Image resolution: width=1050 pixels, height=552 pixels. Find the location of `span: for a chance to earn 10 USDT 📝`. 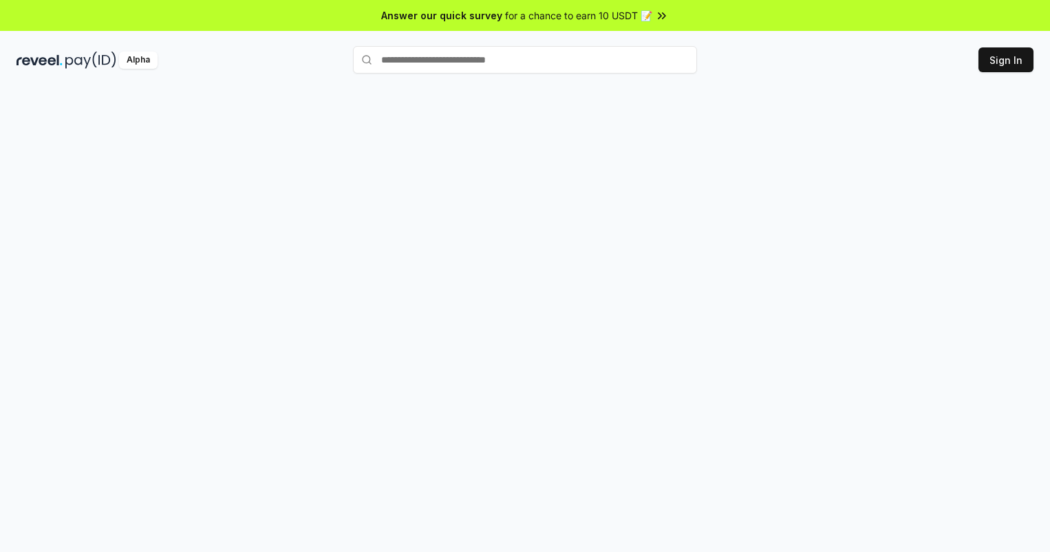

span: for a chance to earn 10 USDT 📝 is located at coordinates (579, 15).